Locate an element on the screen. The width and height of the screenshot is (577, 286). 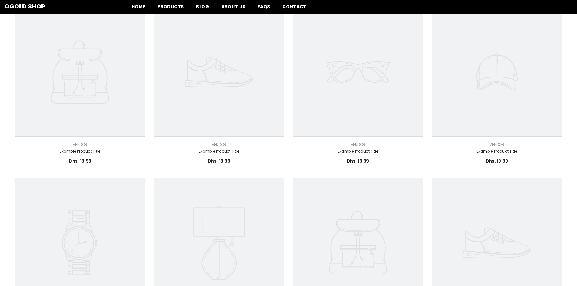
span: About us is located at coordinates (233, 7).